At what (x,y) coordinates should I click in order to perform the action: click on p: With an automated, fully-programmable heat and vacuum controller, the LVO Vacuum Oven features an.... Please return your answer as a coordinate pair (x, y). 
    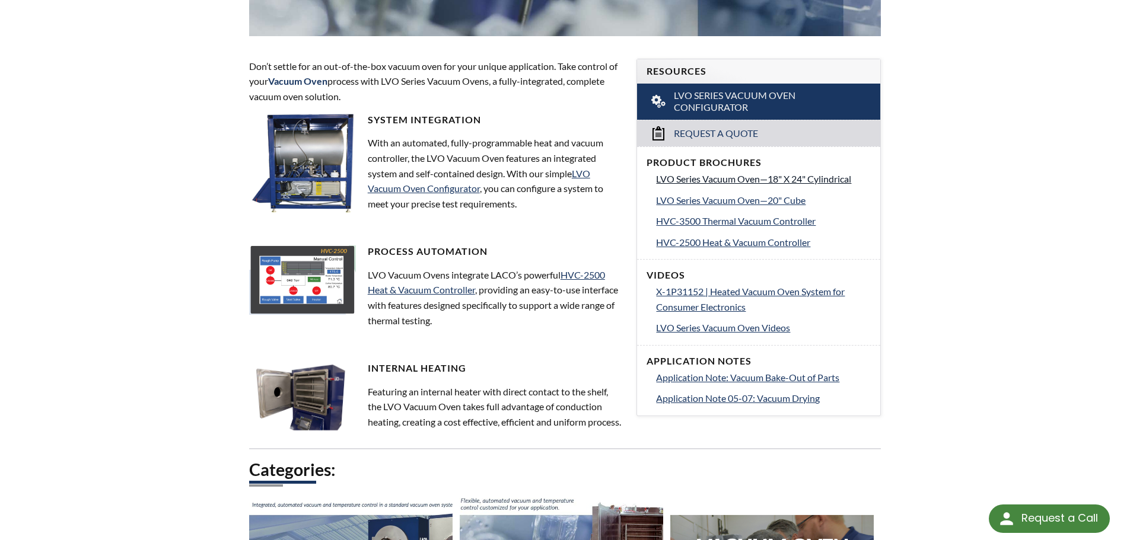
    Looking at the image, I should click on (436, 173).